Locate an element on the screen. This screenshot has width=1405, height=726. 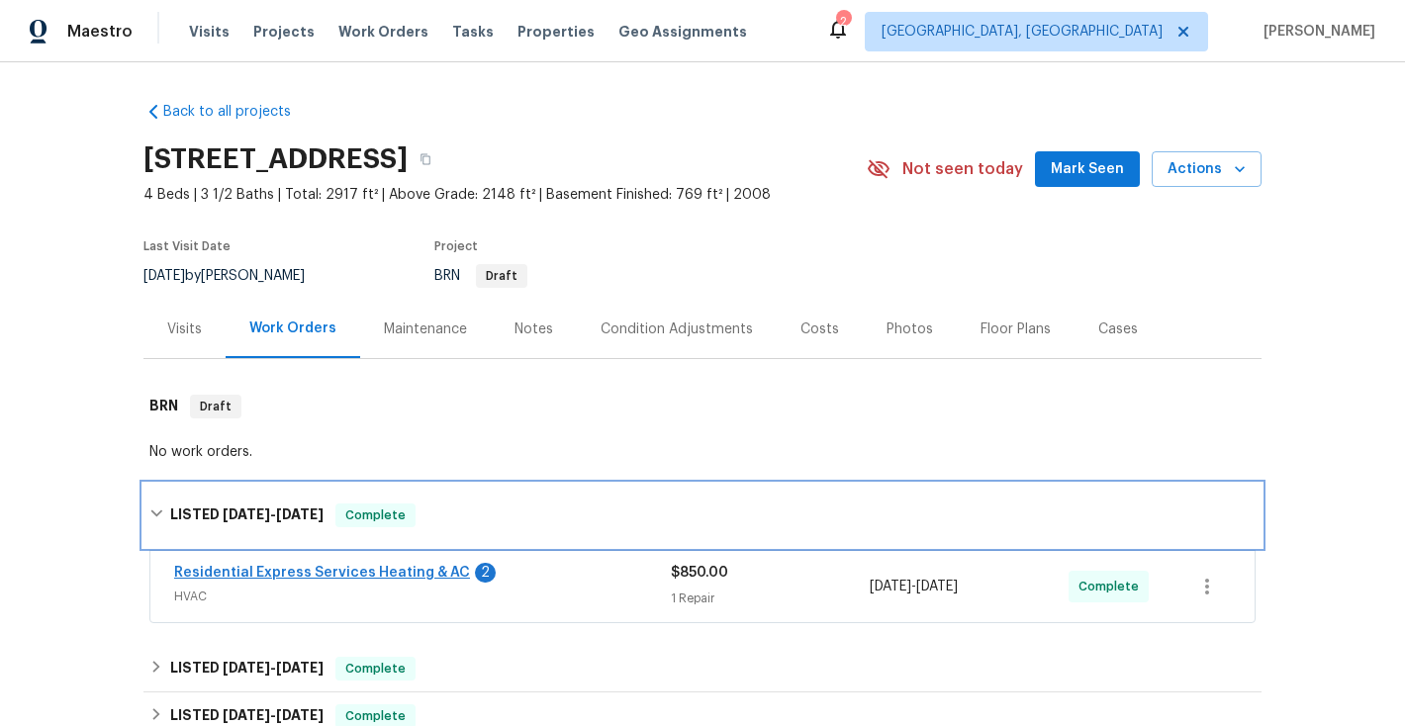
div: No work orders. is located at coordinates (703, 452).